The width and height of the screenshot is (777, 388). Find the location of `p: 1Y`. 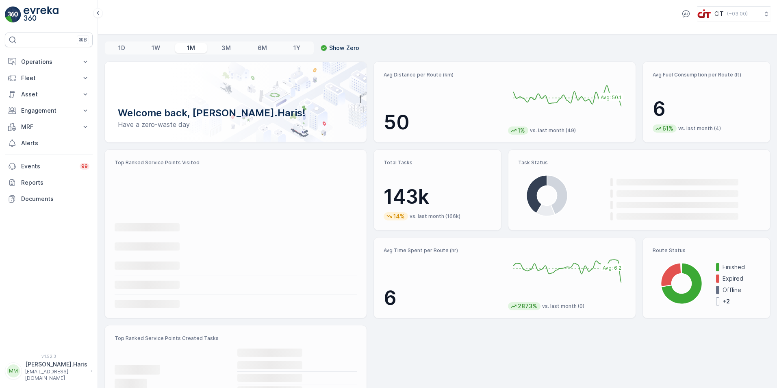

p: 1Y is located at coordinates (297, 48).